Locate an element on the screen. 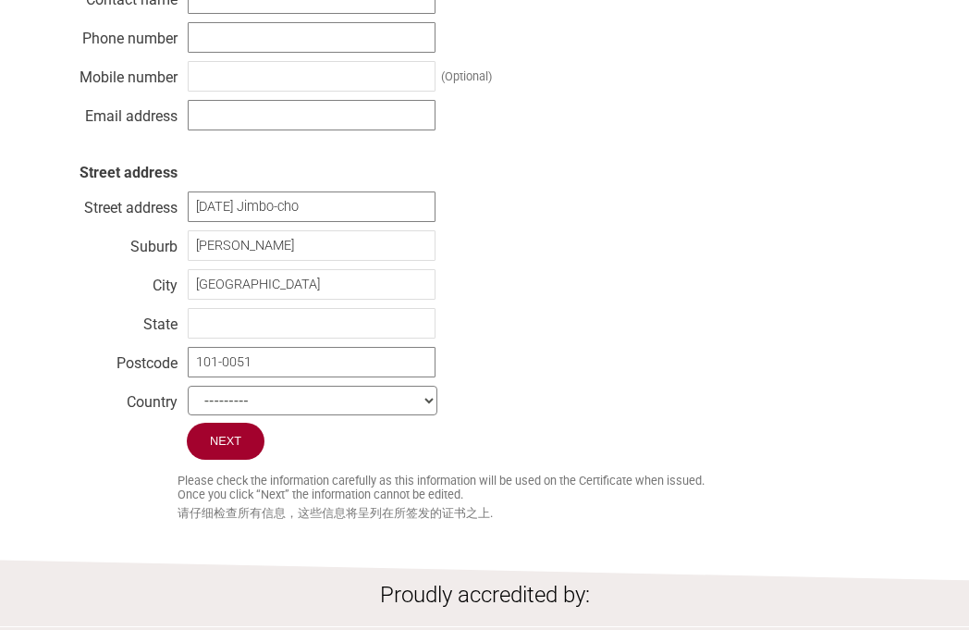  div: City is located at coordinates (108, 281).